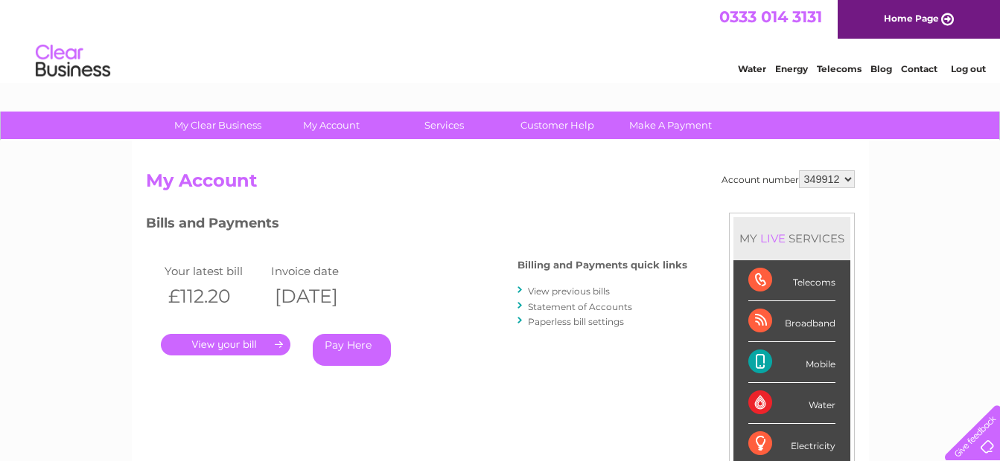  I want to click on a: Water, so click(752, 68).